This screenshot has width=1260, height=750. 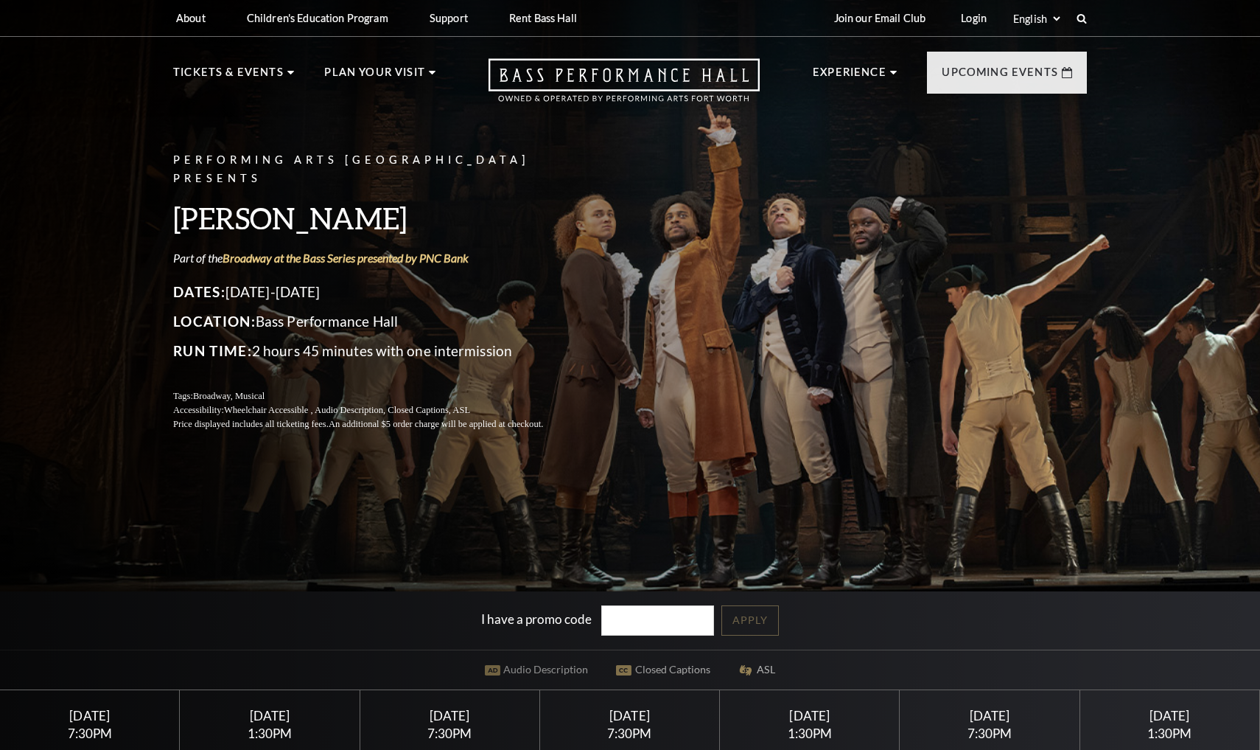 What do you see at coordinates (543, 18) in the screenshot?
I see `p: Rent Bass Hall` at bounding box center [543, 18].